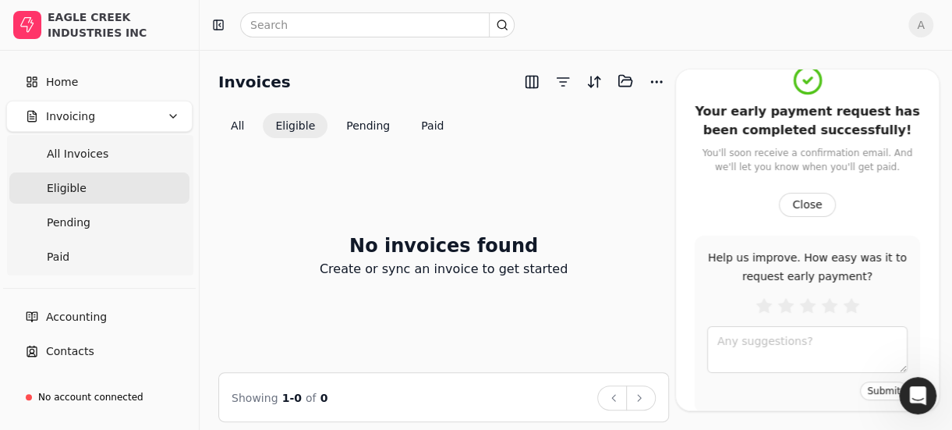 The width and height of the screenshot is (952, 430). I want to click on button: Close, so click(807, 204).